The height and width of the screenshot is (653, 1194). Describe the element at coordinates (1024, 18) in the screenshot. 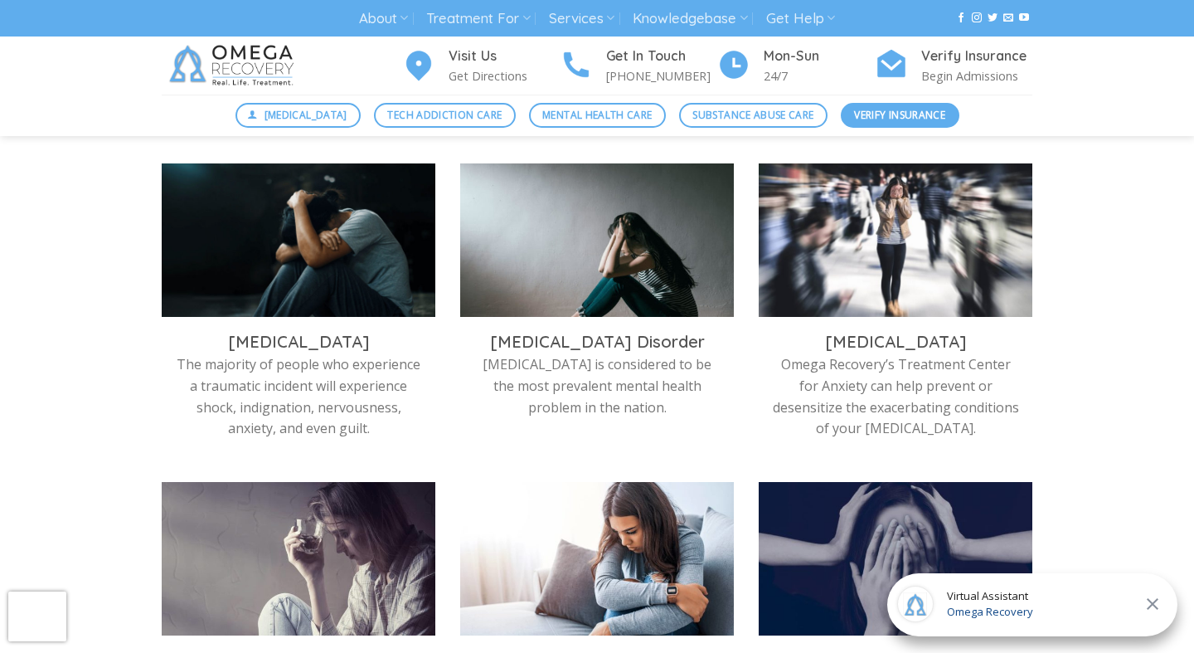

I see `a: Follow on YouTube` at that location.